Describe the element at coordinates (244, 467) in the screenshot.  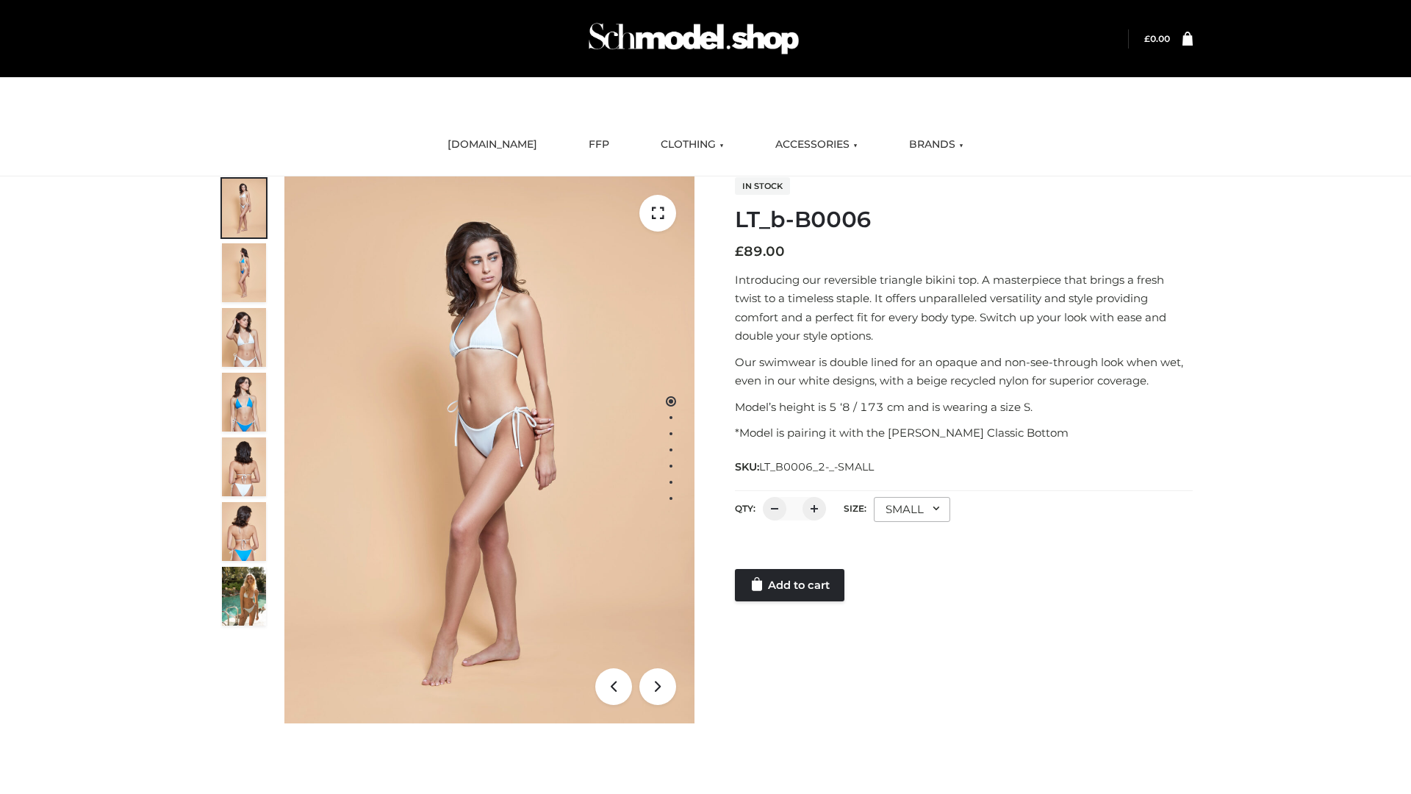
I see `img: ArielClassicBikiniTop_CloudNine_AzureSky_OW114ECO_7-scaled.jpg` at that location.